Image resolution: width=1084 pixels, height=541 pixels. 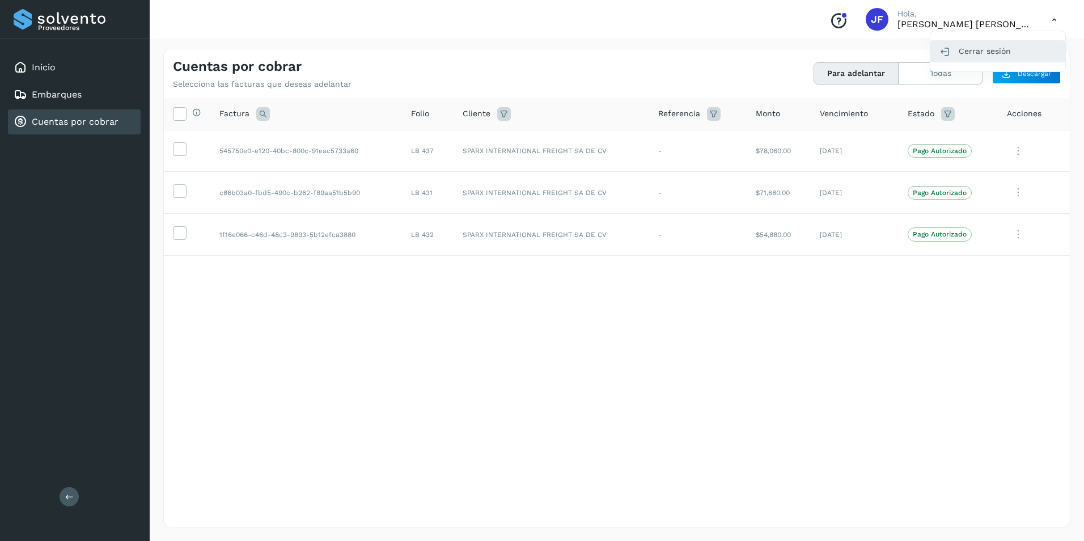 I want to click on a: Cuentas por cobrar, so click(x=75, y=121).